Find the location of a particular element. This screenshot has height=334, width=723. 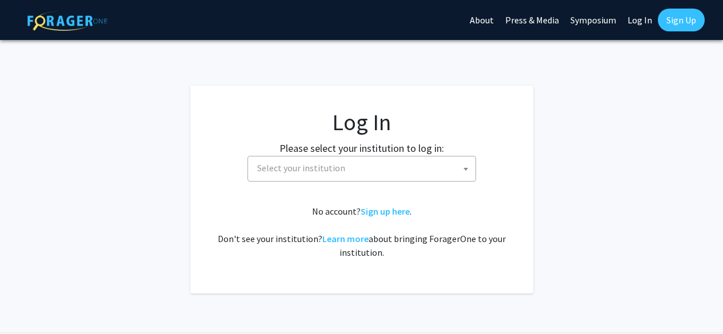

img: ForagerOne Logo is located at coordinates (67, 21).